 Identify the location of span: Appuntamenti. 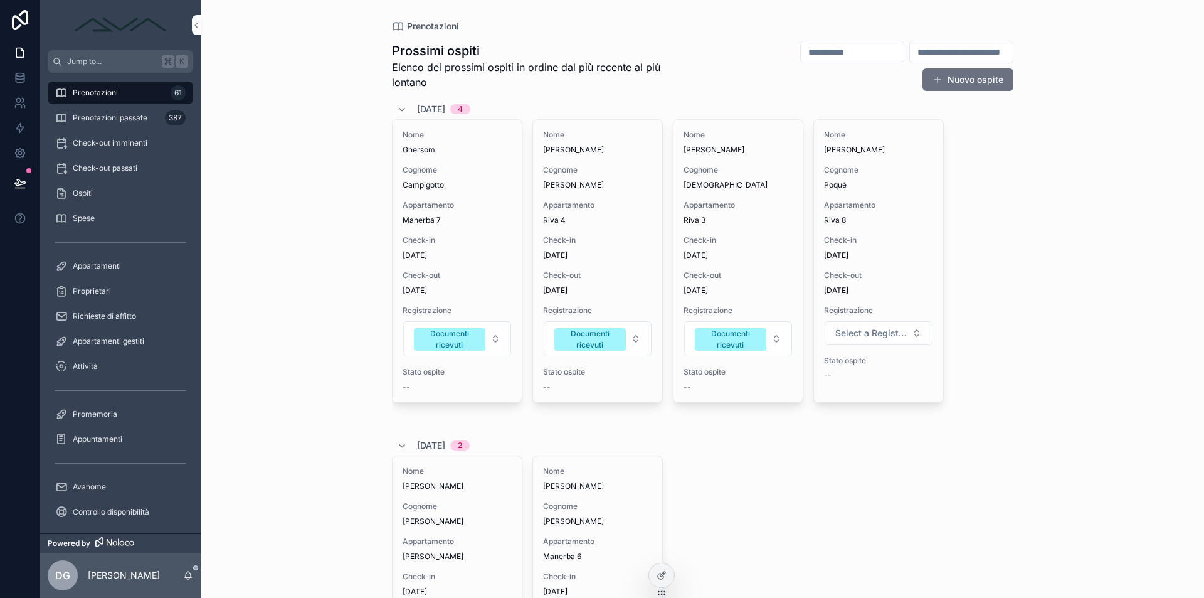
(97, 439).